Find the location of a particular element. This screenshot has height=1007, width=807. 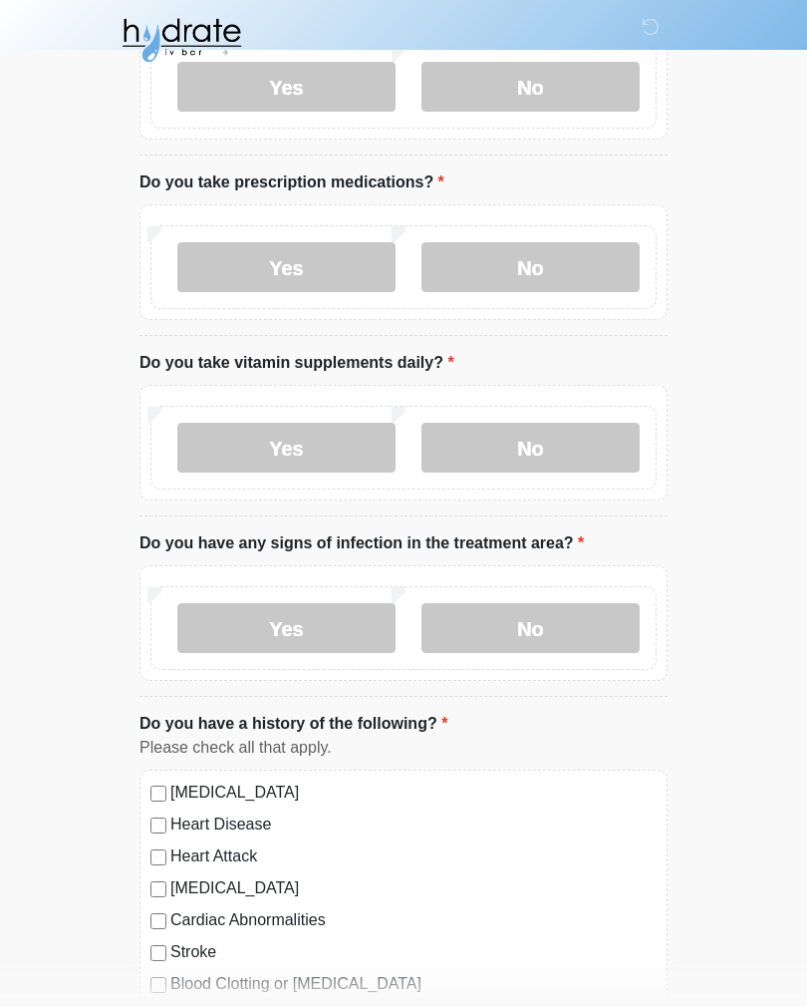

label: Heart Disease is located at coordinates (414, 824).